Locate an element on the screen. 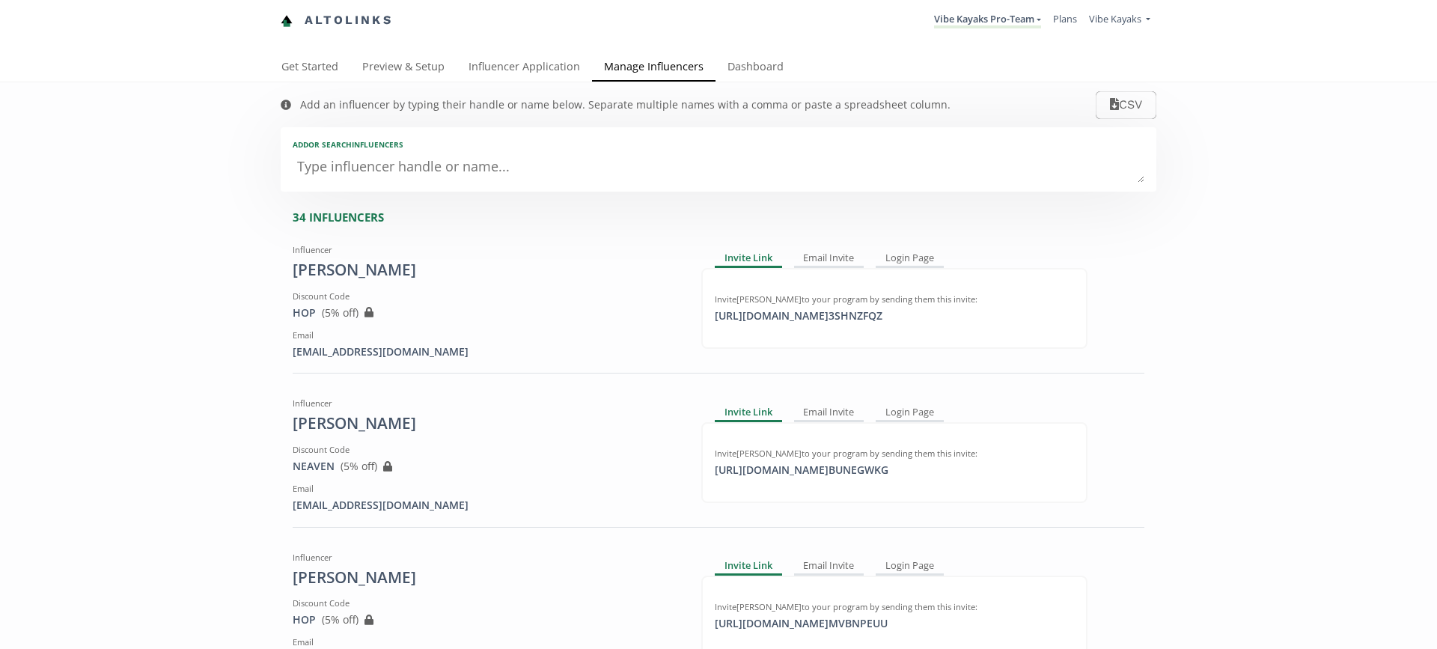  a: Plans is located at coordinates (1065, 19).